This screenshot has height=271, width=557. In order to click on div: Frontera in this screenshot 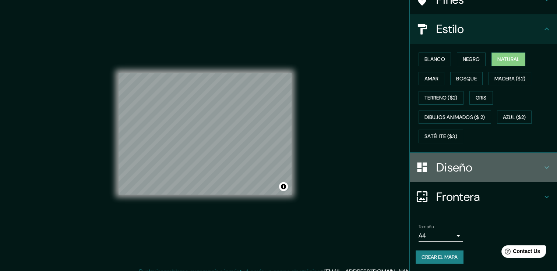, I will do `click(483, 197)`.